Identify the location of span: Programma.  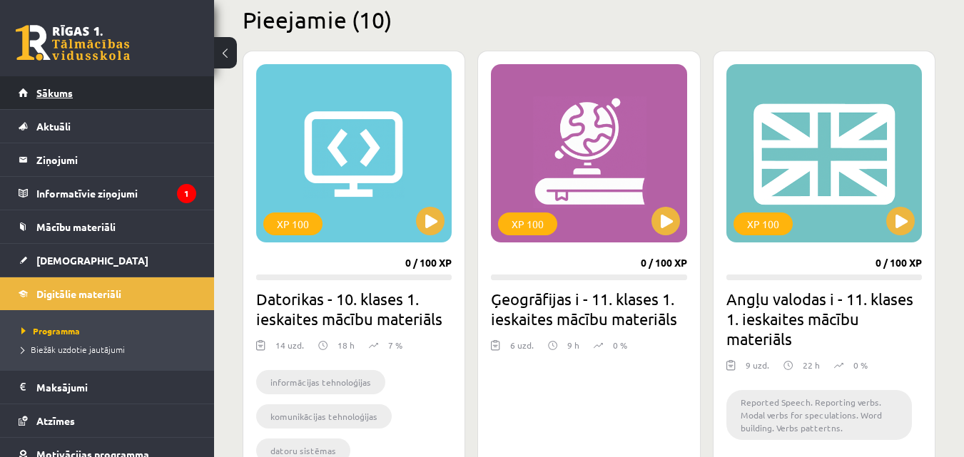
(51, 331).